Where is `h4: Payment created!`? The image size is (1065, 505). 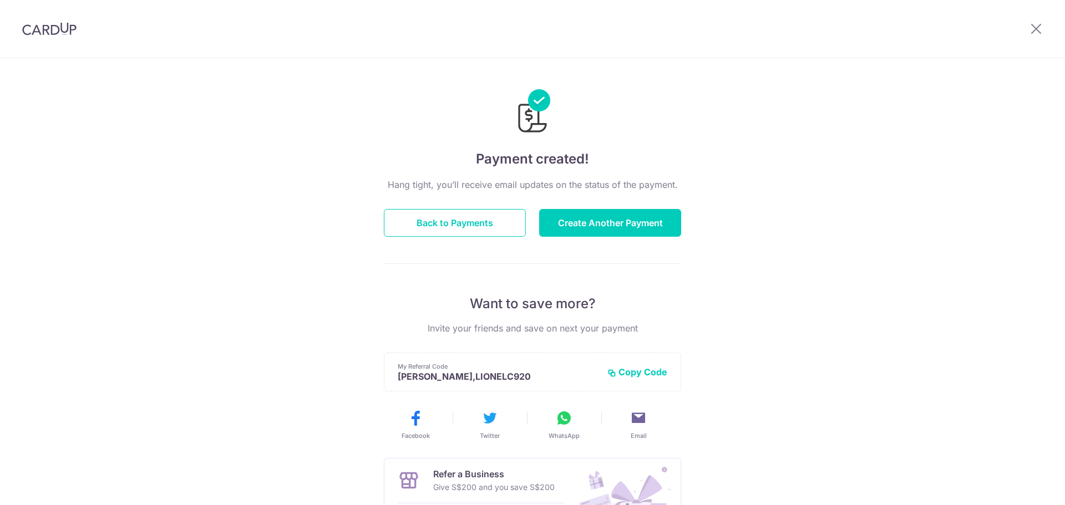 h4: Payment created! is located at coordinates (532, 159).